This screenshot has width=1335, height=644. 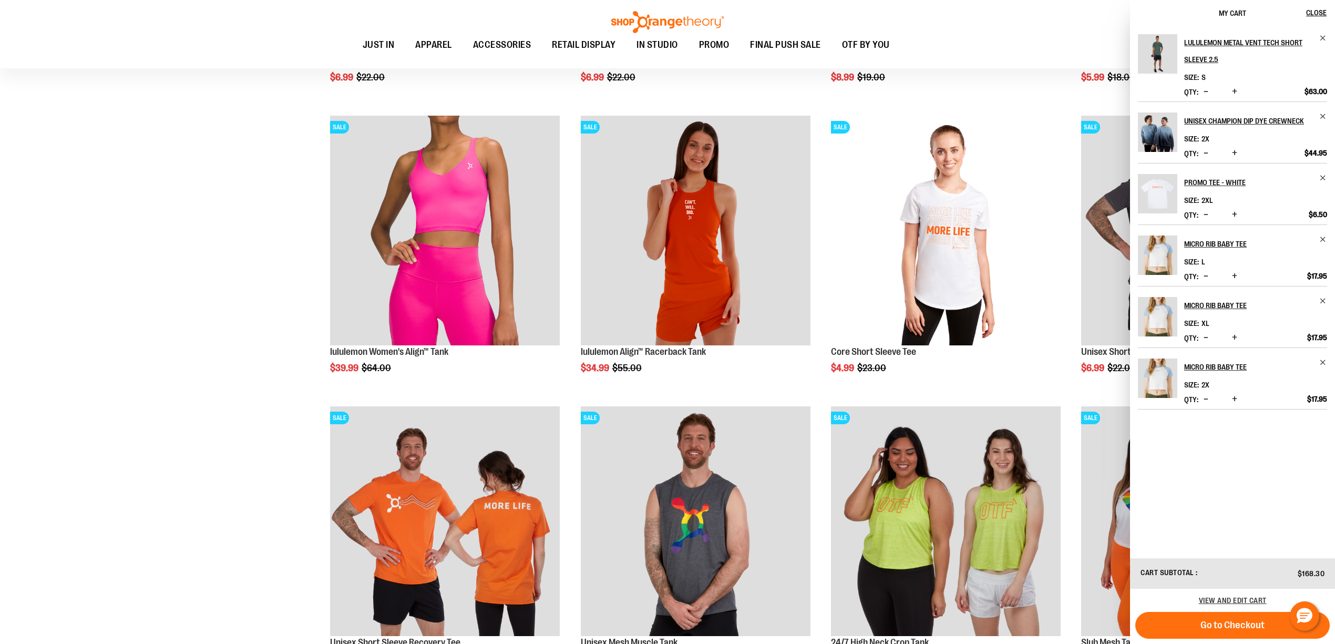 What do you see at coordinates (872, 368) in the screenshot?
I see `span: $23.00` at bounding box center [872, 368].